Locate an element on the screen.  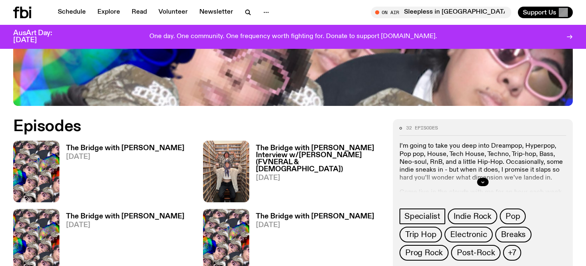
a: Trip Hop is located at coordinates (421, 234).